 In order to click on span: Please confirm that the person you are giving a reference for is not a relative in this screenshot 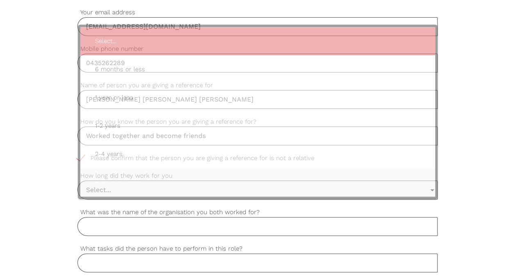, I will do `click(204, 158)`.